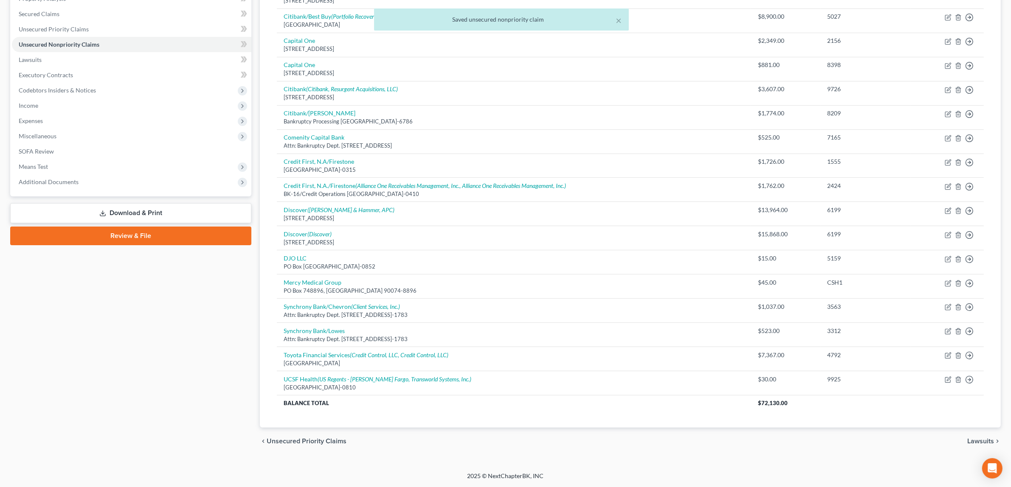 The image size is (1011, 487). I want to click on div: 2156, so click(865, 41).